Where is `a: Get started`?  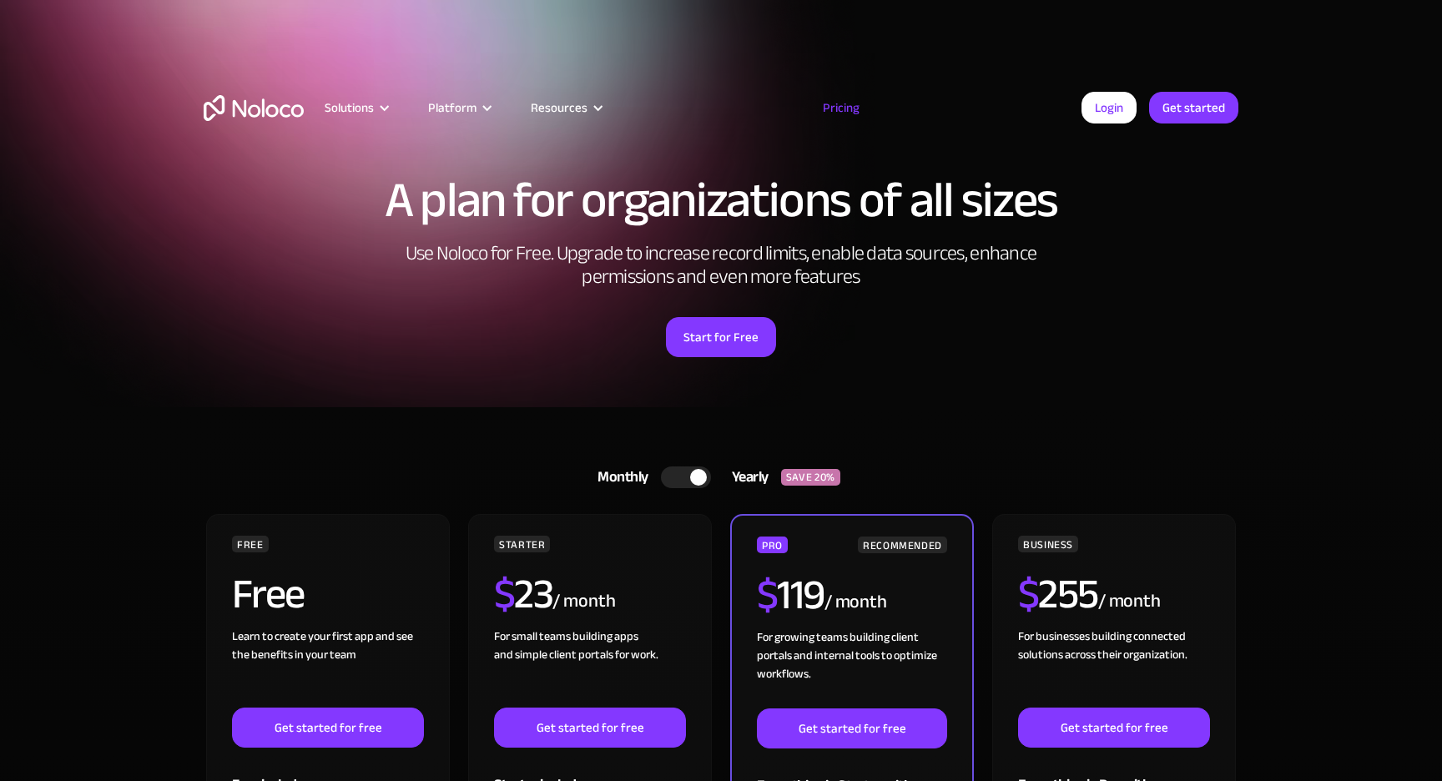 a: Get started is located at coordinates (1193, 108).